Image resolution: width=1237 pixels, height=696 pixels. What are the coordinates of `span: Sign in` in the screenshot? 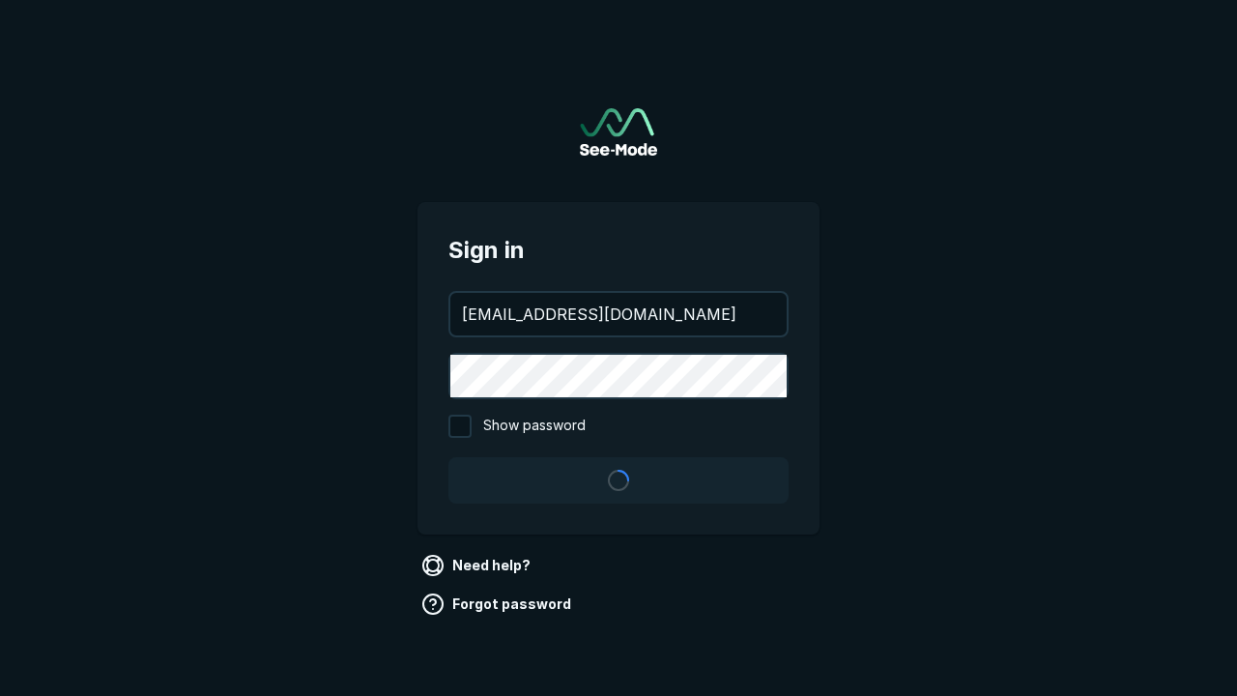 It's located at (618, 250).